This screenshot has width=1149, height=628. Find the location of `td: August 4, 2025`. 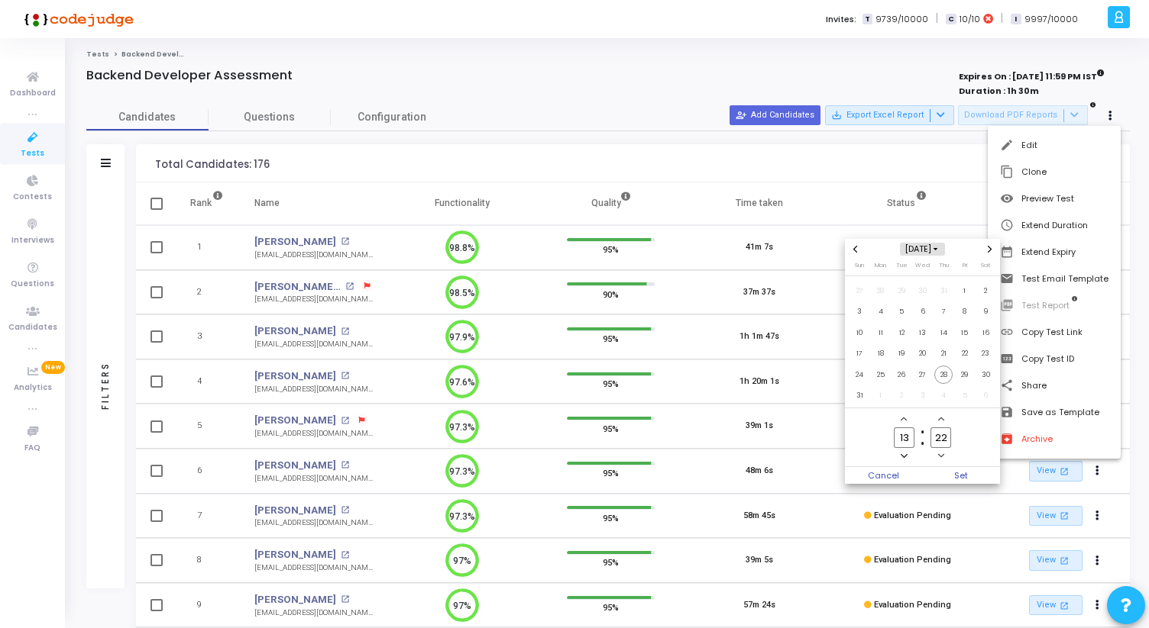

td: August 4, 2025 is located at coordinates (881, 312).